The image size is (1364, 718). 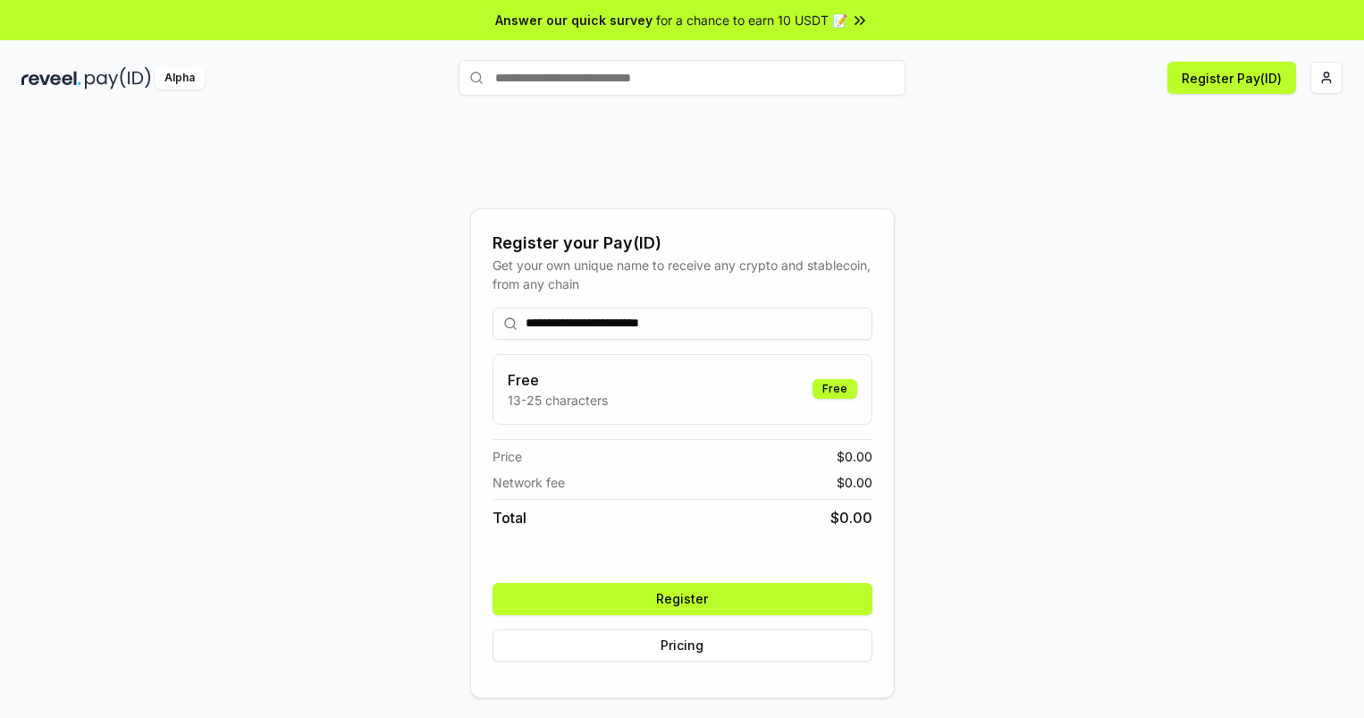 I want to click on div: Get your own unique name to receive any crypto and stablecoin, from any chain, so click(x=682, y=274).